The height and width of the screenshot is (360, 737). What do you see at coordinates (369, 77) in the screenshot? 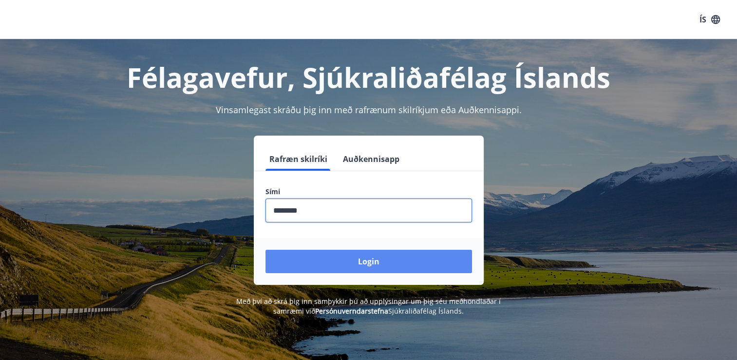
I see `h1: Félagavefur, Sjúkraliðafélag Íslands` at bounding box center [369, 77].